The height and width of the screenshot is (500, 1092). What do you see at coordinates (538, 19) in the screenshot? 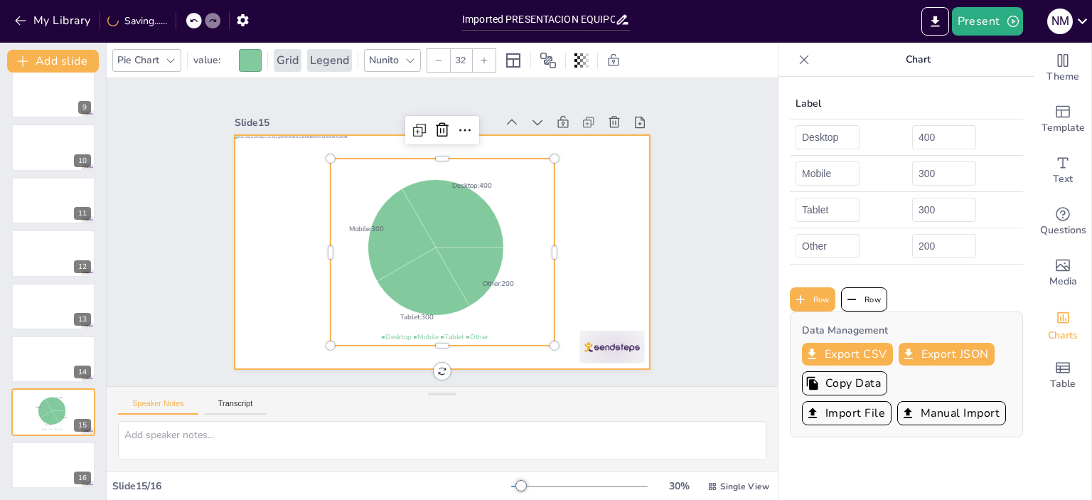
I see `input: Insert title` at bounding box center [538, 19].